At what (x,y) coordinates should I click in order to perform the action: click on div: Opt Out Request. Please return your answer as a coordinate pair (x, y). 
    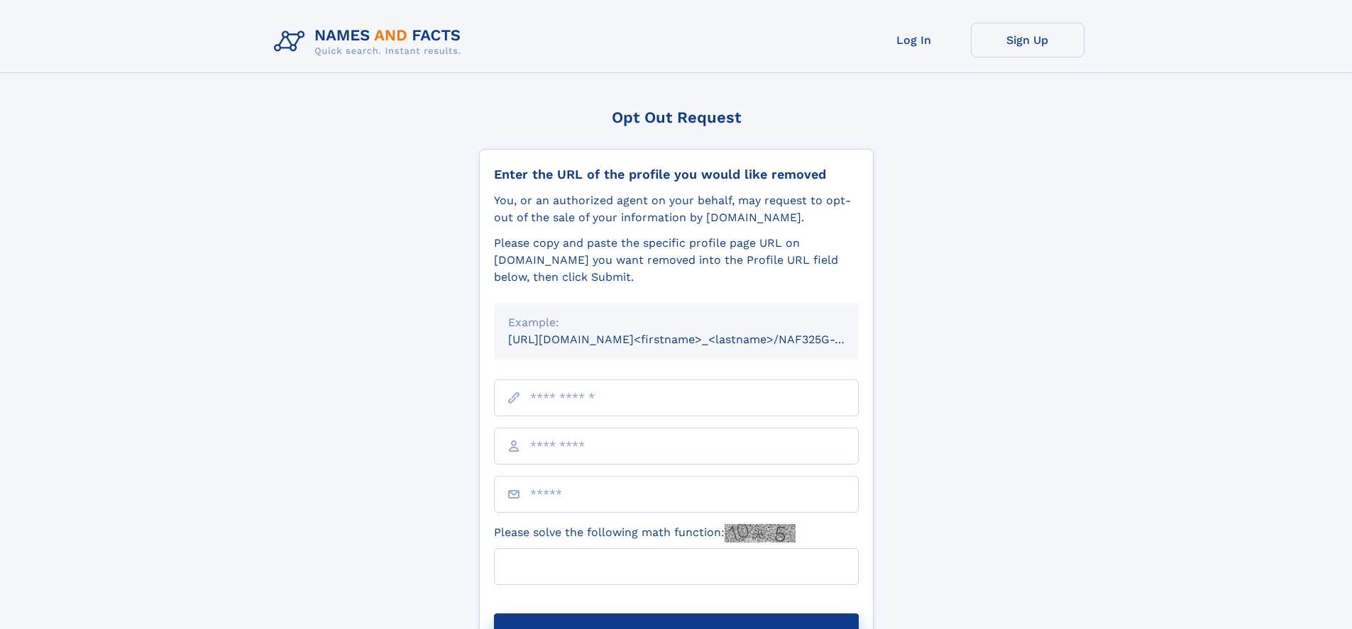
    Looking at the image, I should click on (676, 117).